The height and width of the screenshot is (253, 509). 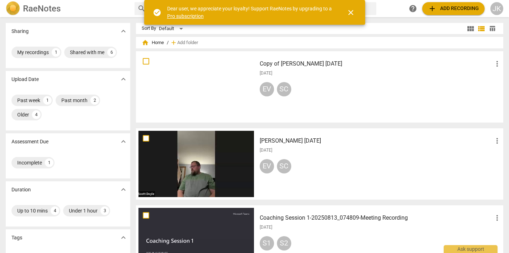 I want to click on div: 2, so click(x=95, y=101).